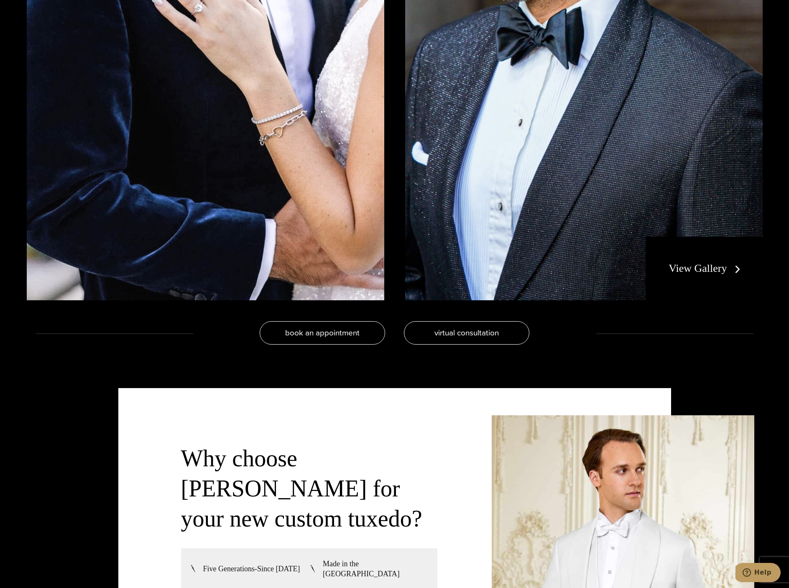 Image resolution: width=789 pixels, height=588 pixels. Describe the element at coordinates (705, 268) in the screenshot. I see `a: View Gallery` at that location.